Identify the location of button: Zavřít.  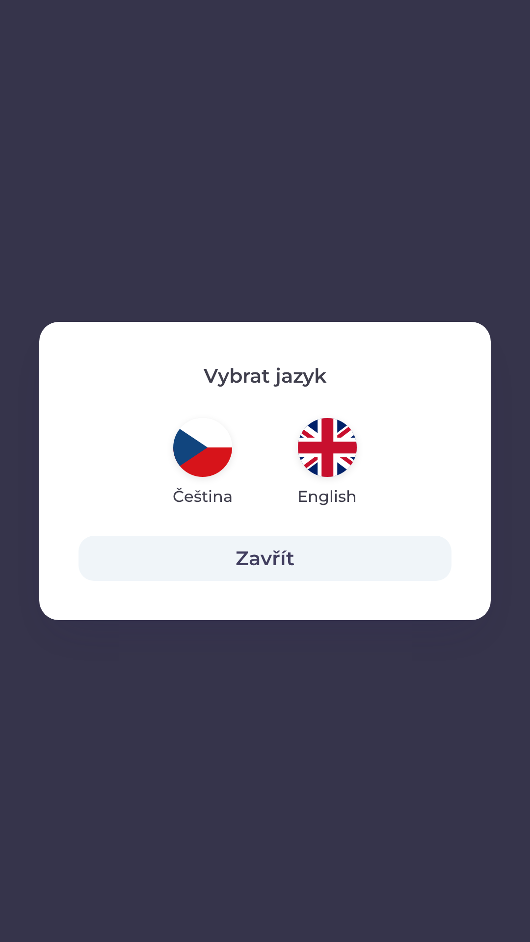
(265, 558).